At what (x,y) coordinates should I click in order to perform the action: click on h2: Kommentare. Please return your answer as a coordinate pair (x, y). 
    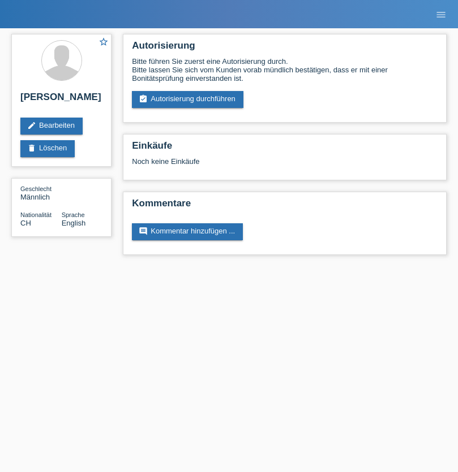
    Looking at the image, I should click on (284, 206).